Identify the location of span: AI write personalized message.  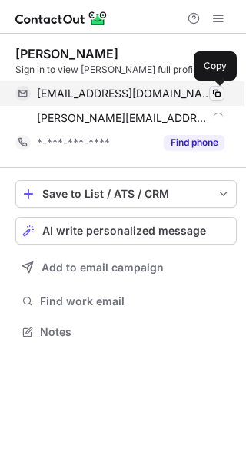
(124, 231).